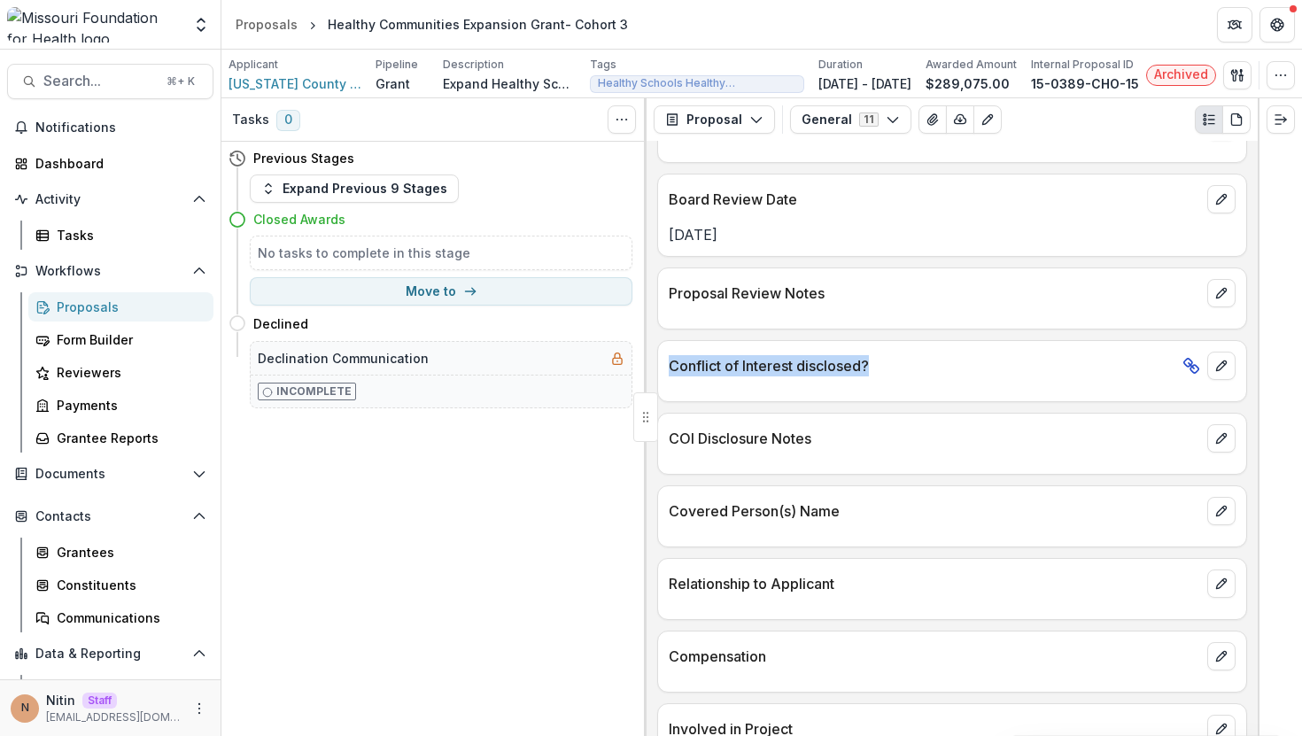 The width and height of the screenshot is (1302, 736). I want to click on p: 15-0389-CHO-15, so click(1085, 83).